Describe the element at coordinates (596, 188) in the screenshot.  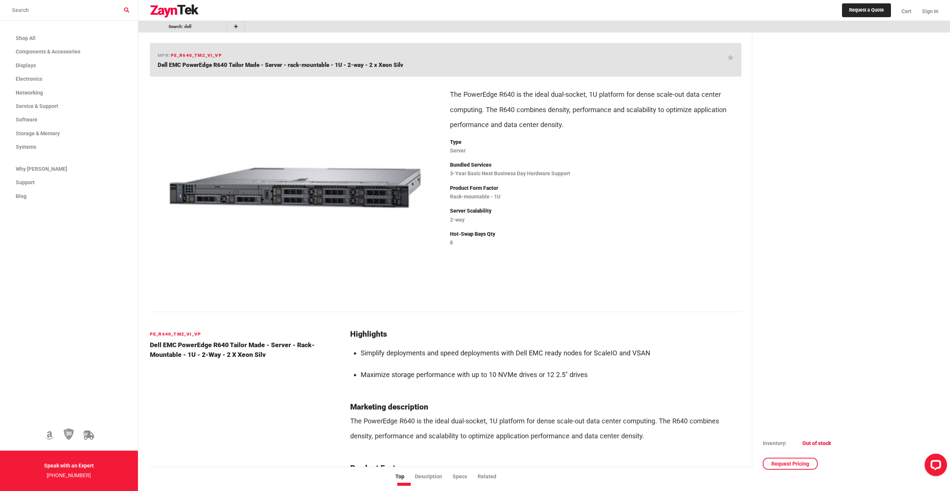
I see `p: Product Form Factor` at that location.